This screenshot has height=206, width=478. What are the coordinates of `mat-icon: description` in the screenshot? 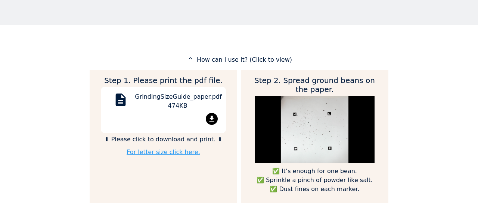 It's located at (121, 101).